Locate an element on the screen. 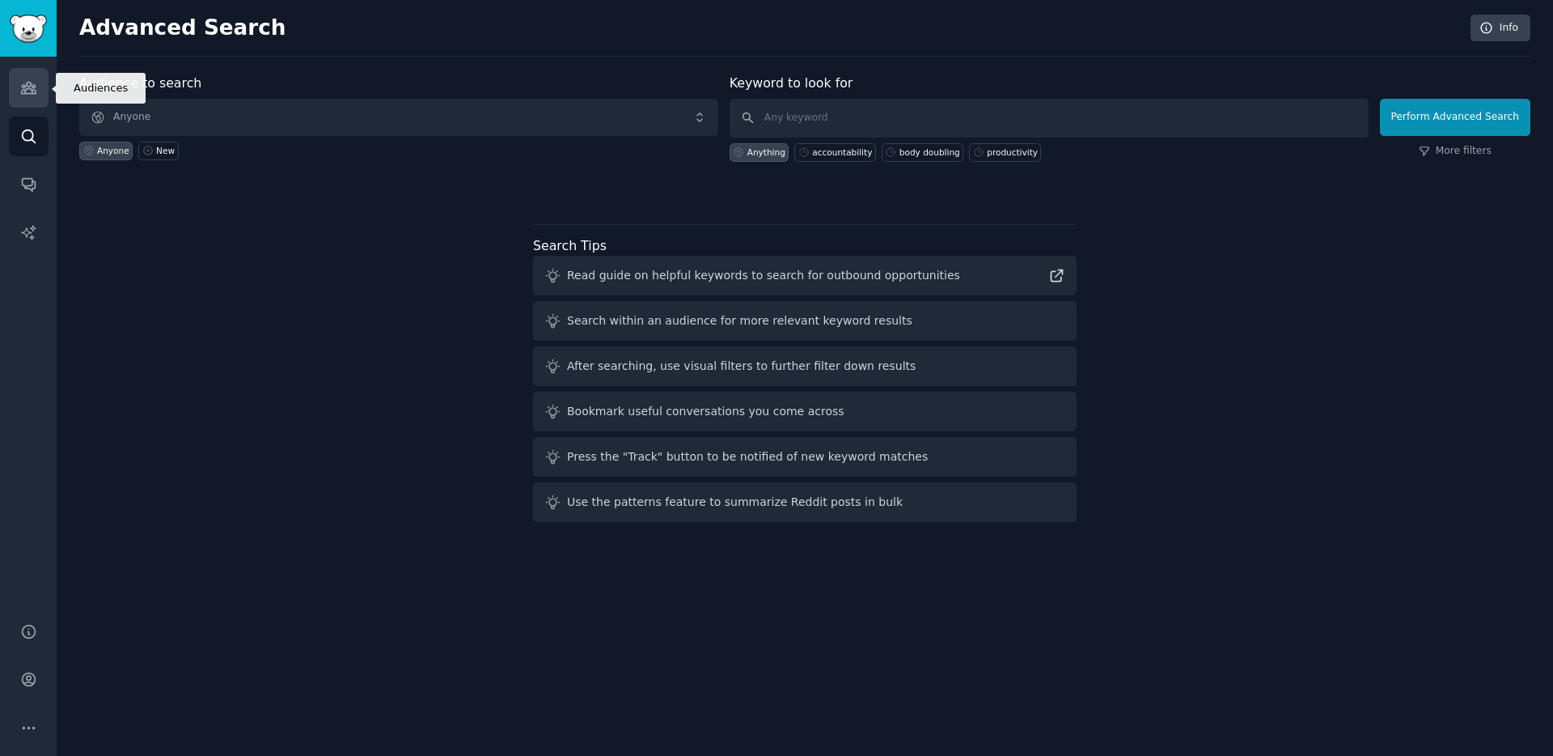  div: New is located at coordinates (165, 150).